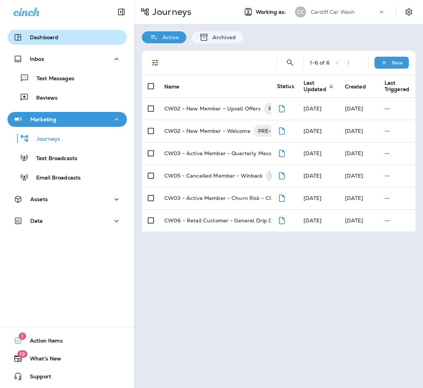 Image resolution: width=423 pixels, height=388 pixels. What do you see at coordinates (53, 159) in the screenshot?
I see `p: Text Broadcasts` at bounding box center [53, 159].